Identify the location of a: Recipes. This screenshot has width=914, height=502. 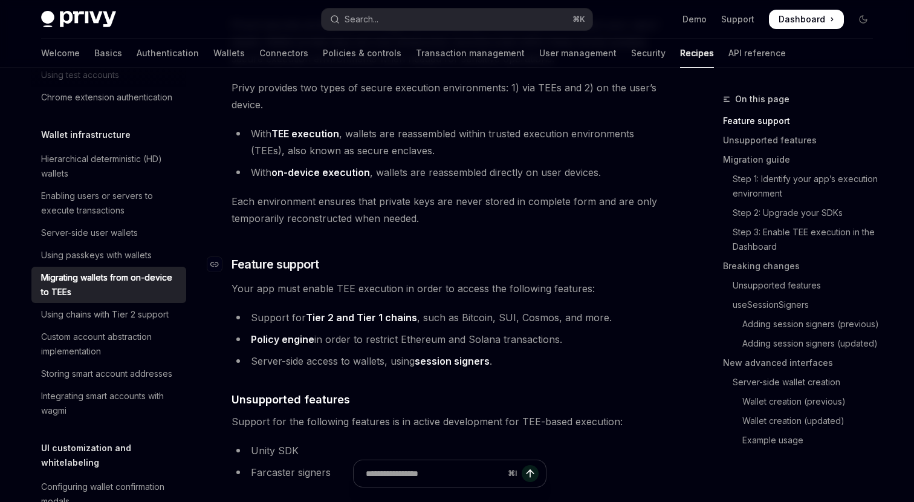
(697, 53).